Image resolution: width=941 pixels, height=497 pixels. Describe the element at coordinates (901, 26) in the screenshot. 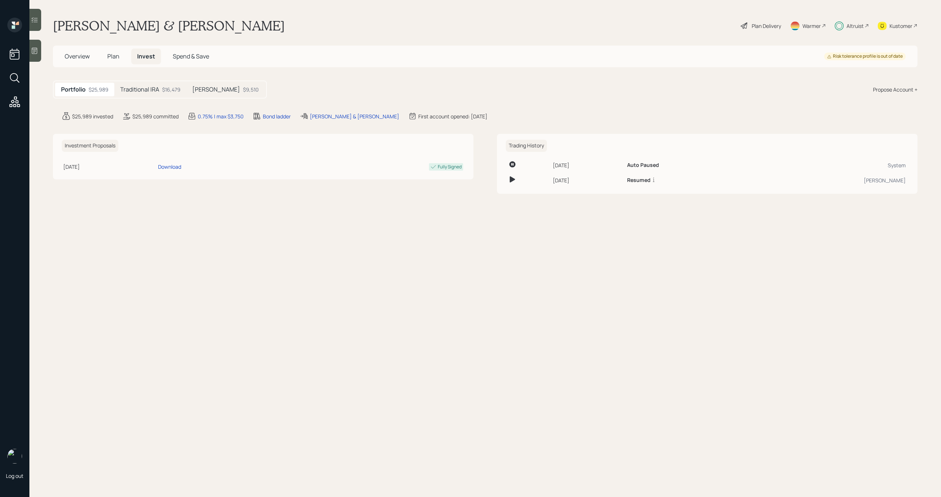

I see `div: Kustomer` at that location.